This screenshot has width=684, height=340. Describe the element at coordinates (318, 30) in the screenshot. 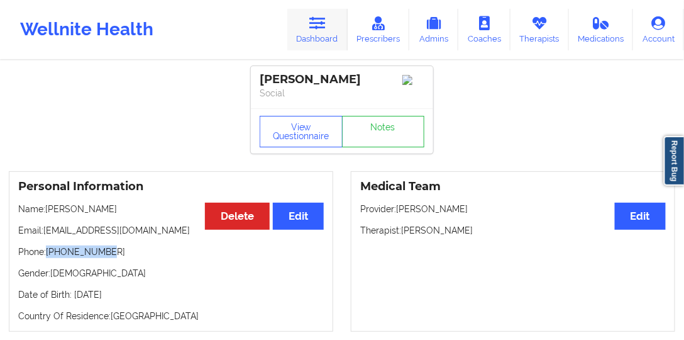

I see `a: Dashboard` at that location.